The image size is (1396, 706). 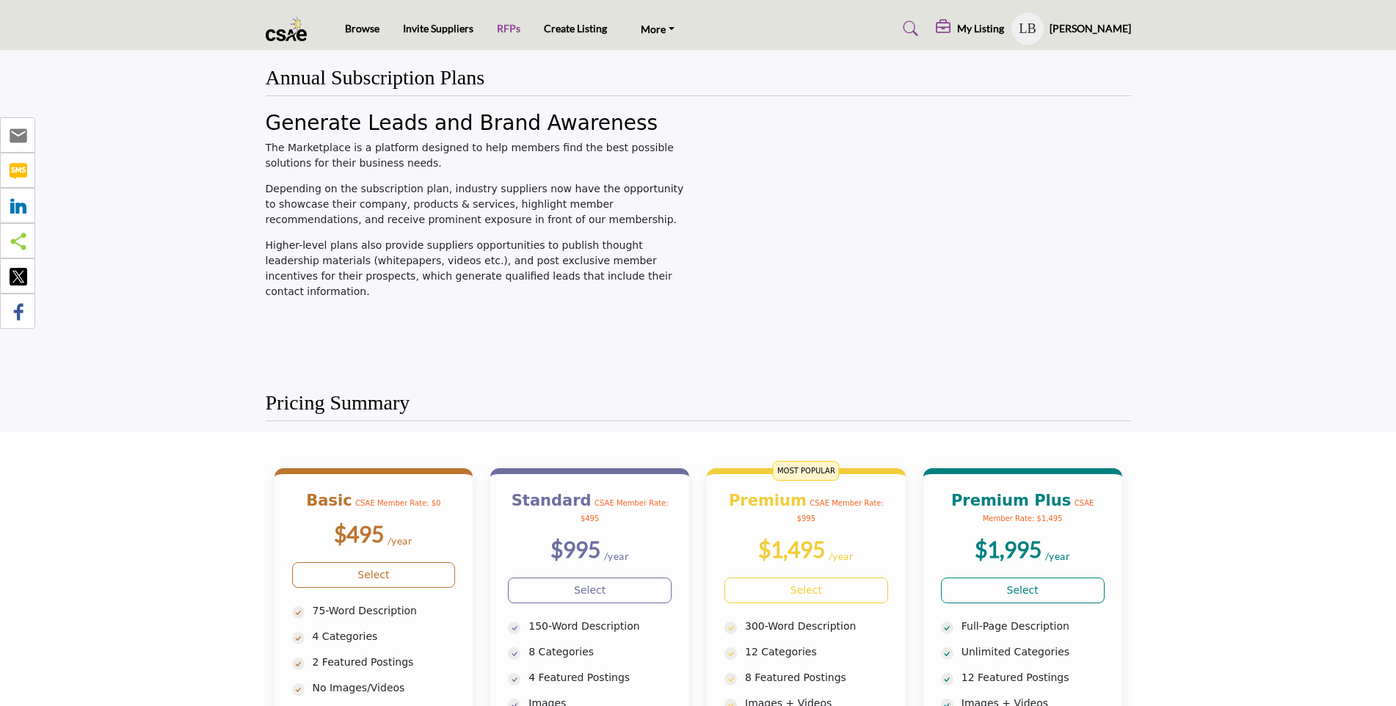 I want to click on b: Standard, so click(x=551, y=501).